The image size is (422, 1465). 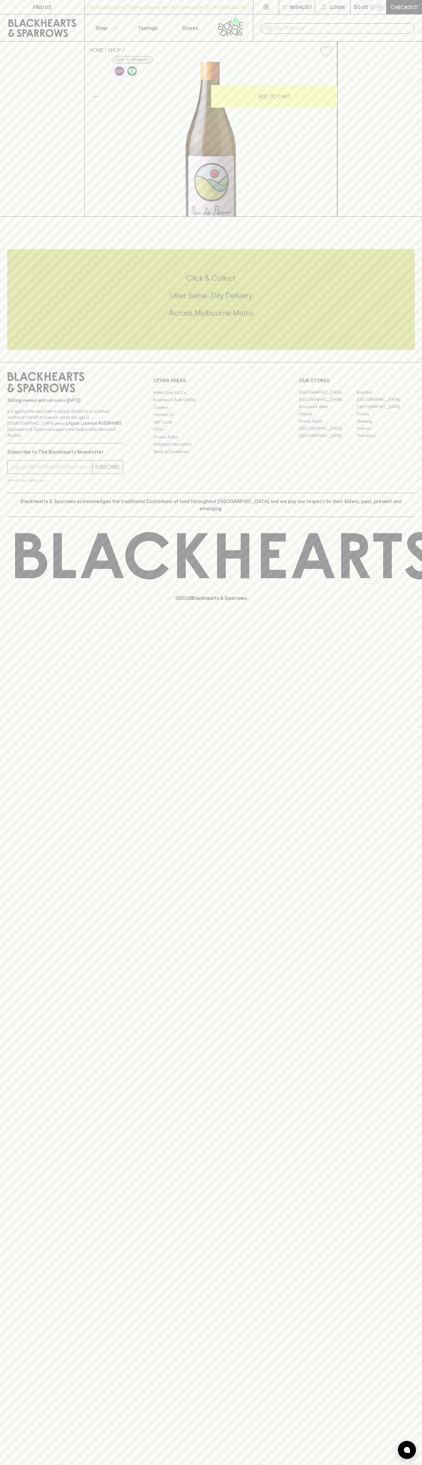 What do you see at coordinates (132, 71) in the screenshot?
I see `img: Vegan` at bounding box center [132, 71].